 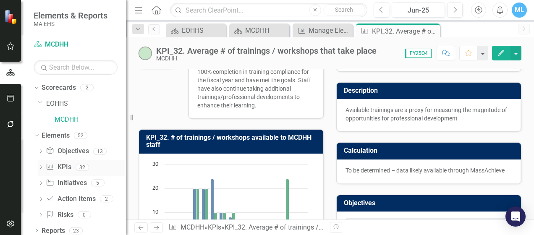 What do you see at coordinates (82, 167) in the screenshot?
I see `div: 32` at bounding box center [82, 167].